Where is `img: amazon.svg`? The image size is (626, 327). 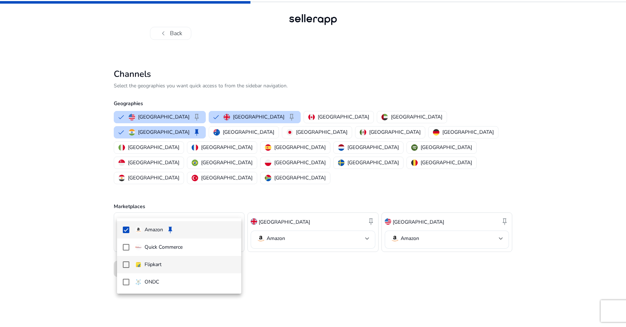
img: amazon.svg is located at coordinates (138, 230).